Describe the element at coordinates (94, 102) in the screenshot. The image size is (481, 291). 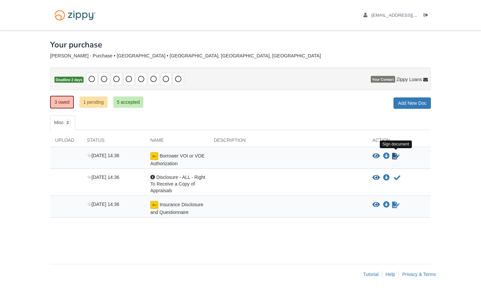
I see `a: 1 pending` at that location.